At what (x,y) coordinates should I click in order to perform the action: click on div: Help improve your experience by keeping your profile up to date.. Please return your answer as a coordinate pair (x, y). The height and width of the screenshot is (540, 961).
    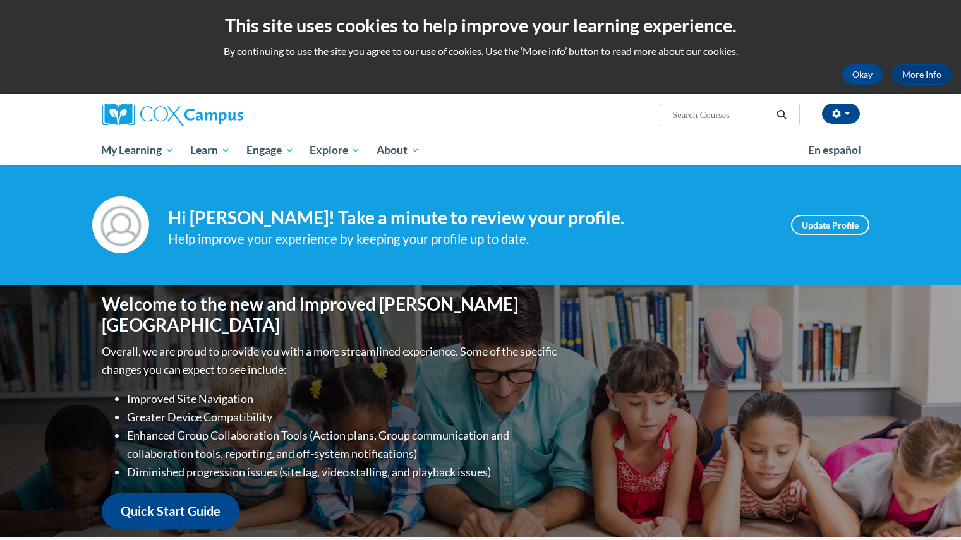
    Looking at the image, I should click on (470, 239).